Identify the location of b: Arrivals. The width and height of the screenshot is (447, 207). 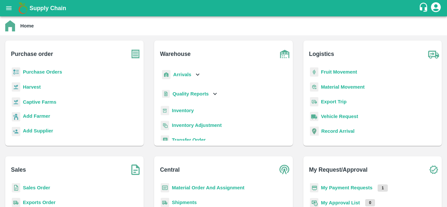
(182, 75).